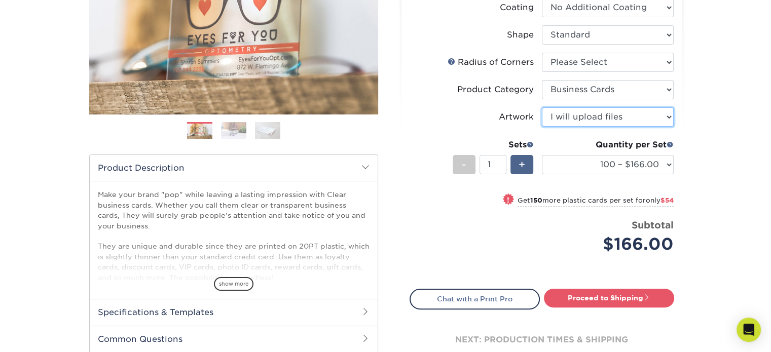 Image resolution: width=771 pixels, height=352 pixels. I want to click on strong: Subtotal, so click(652, 225).